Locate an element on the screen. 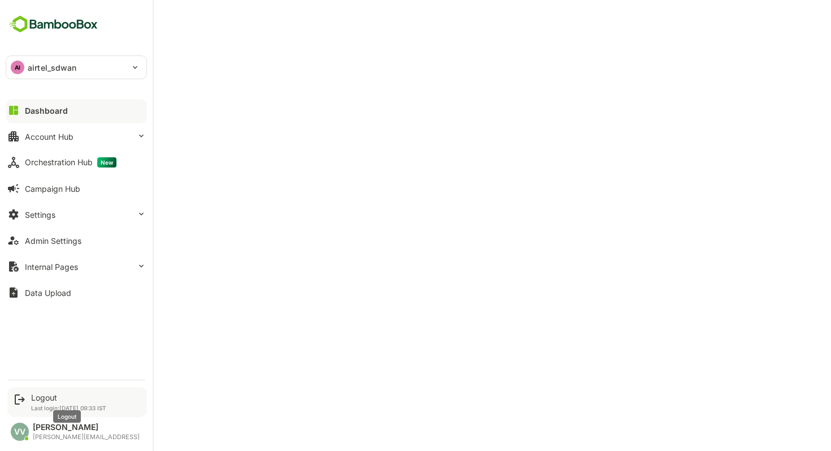 This screenshot has width=831, height=451. img: BambooboxFullLogoMark.5f36c76dfaba33ec1ec1367b70bb1252.svg is located at coordinates (53, 24).